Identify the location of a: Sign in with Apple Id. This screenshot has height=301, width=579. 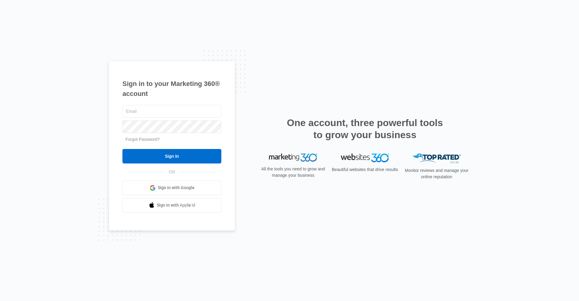
(172, 205).